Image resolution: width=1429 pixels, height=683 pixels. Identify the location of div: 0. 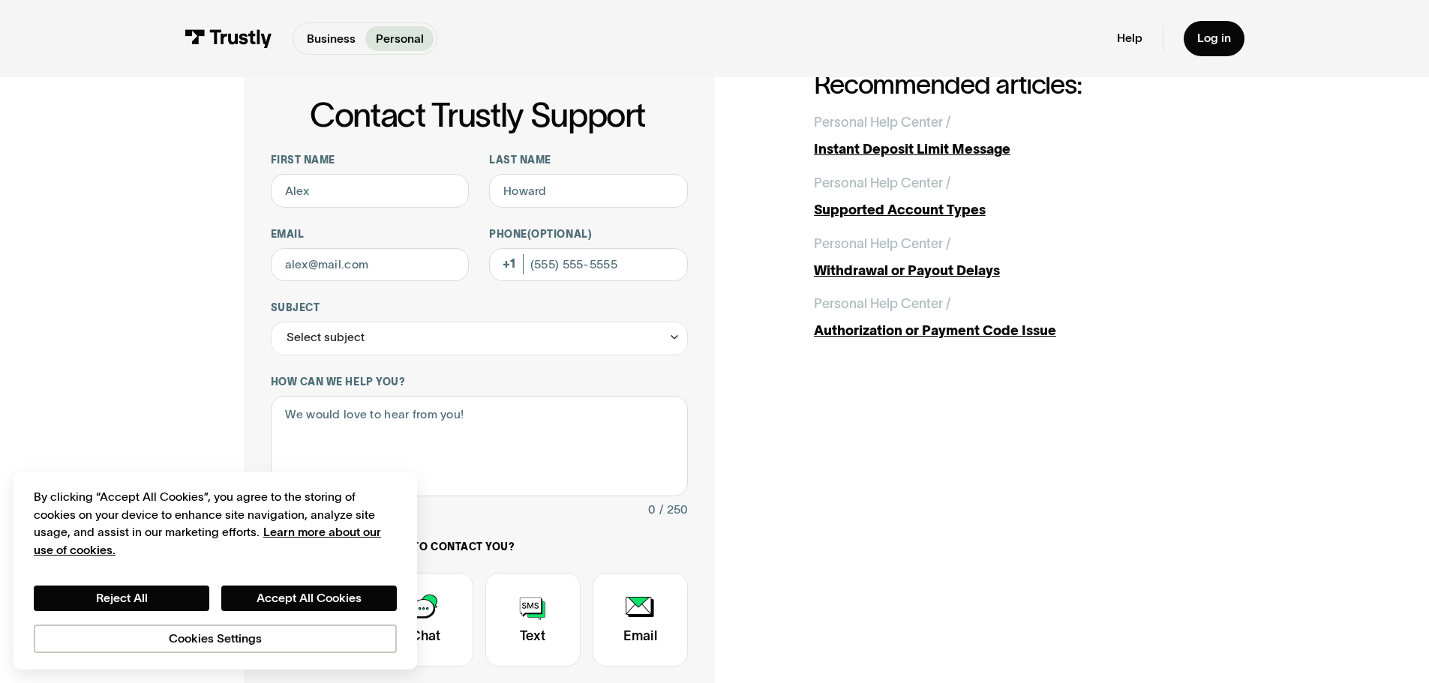
(652, 510).